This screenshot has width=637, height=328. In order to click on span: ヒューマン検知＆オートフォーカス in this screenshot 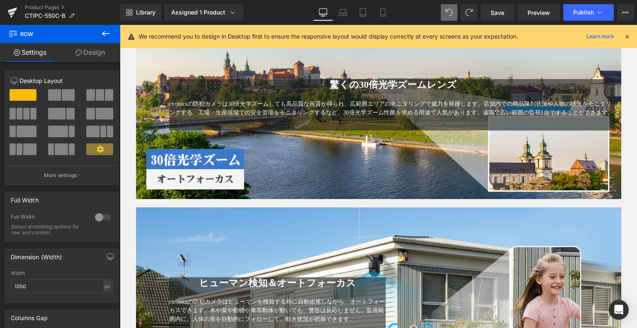, I will do `click(158, 258)`.